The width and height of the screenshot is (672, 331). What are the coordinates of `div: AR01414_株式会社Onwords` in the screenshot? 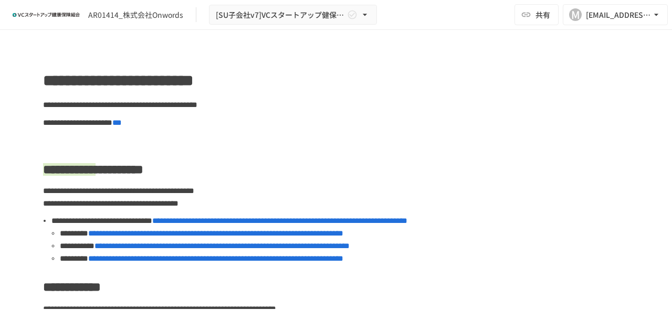 It's located at (135, 15).